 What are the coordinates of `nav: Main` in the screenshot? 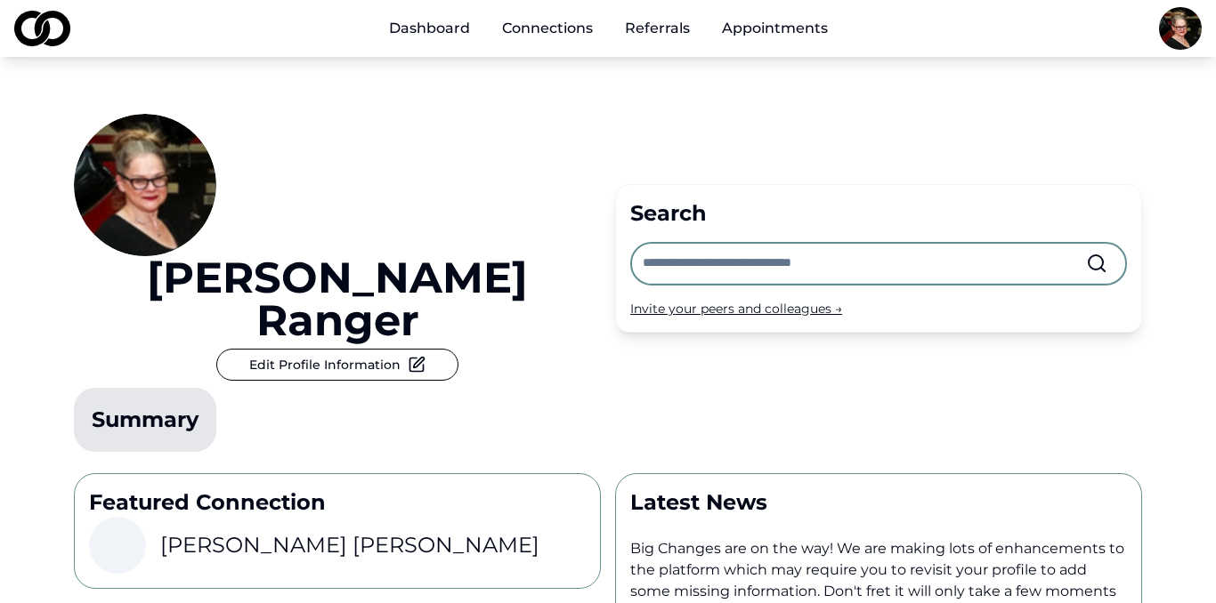 It's located at (608, 28).